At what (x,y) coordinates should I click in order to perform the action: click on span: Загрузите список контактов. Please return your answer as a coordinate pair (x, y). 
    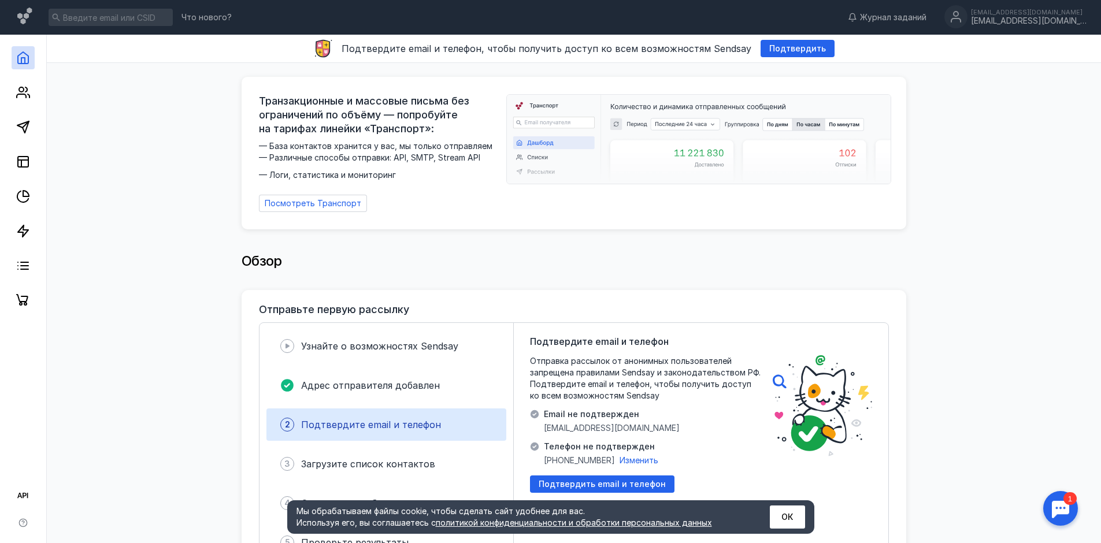
    Looking at the image, I should click on (368, 464).